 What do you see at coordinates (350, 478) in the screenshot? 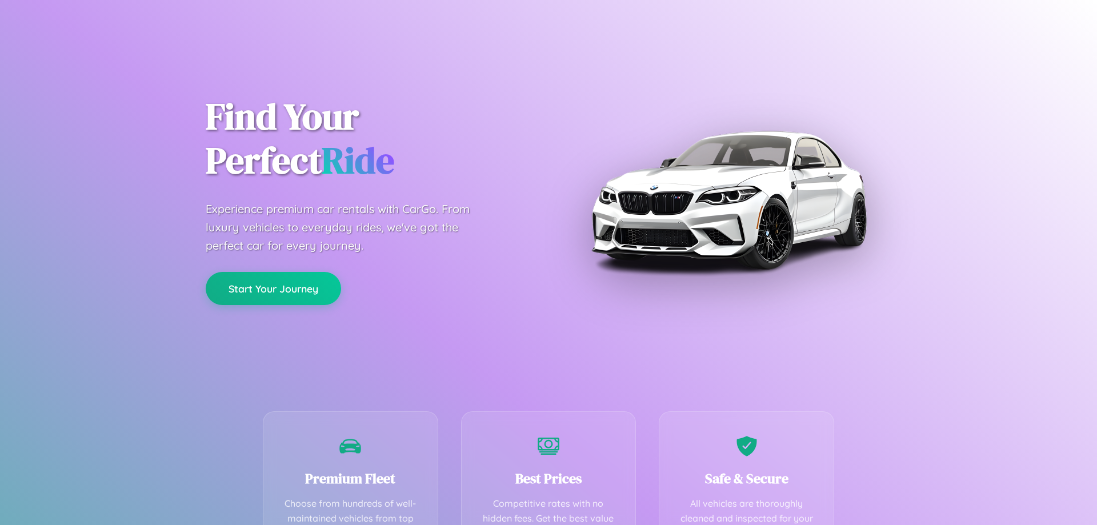
I see `h3: Premium Fleet` at bounding box center [350, 478].